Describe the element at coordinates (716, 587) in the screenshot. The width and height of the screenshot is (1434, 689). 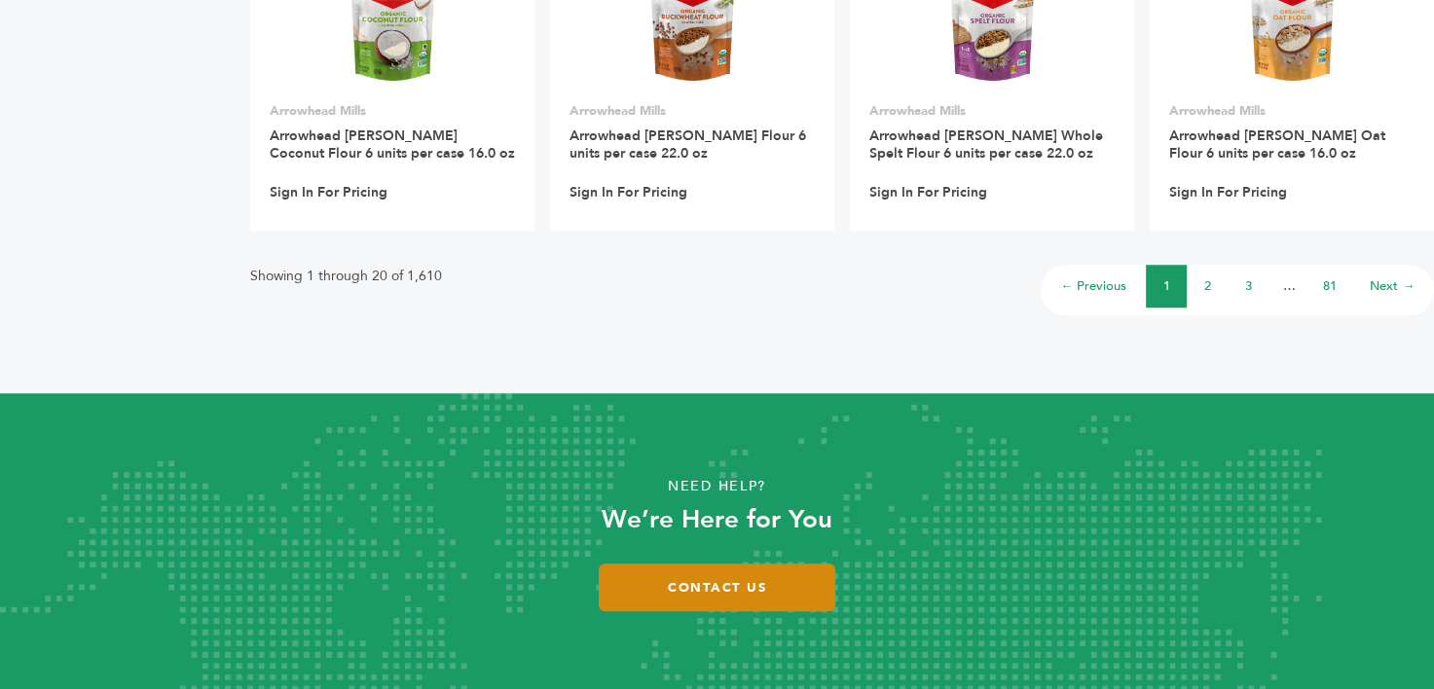
I see `a: Contact Us` at that location.